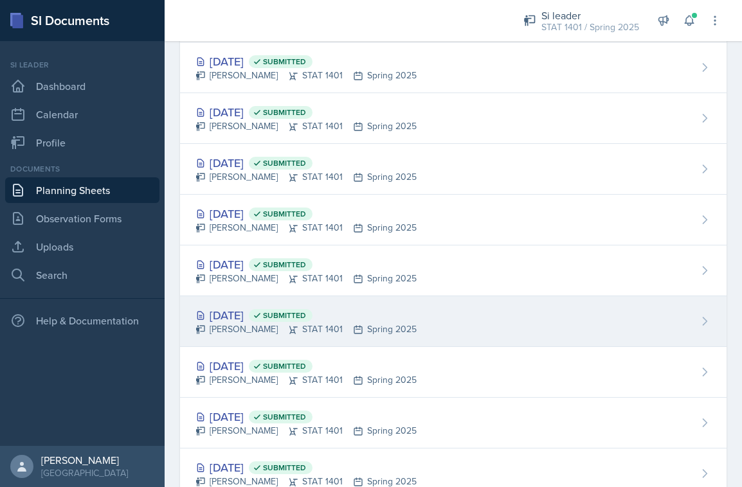 Image resolution: width=742 pixels, height=487 pixels. I want to click on a: Planning Sheets, so click(82, 190).